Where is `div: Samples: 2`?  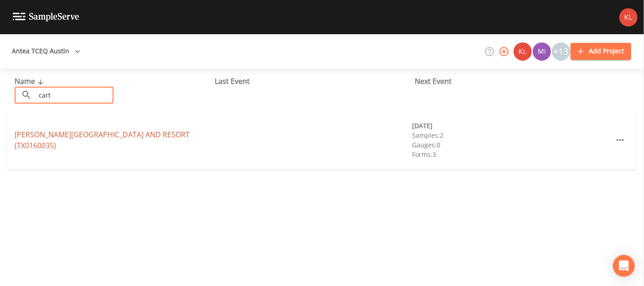 div: Samples: 2 is located at coordinates (512, 135).